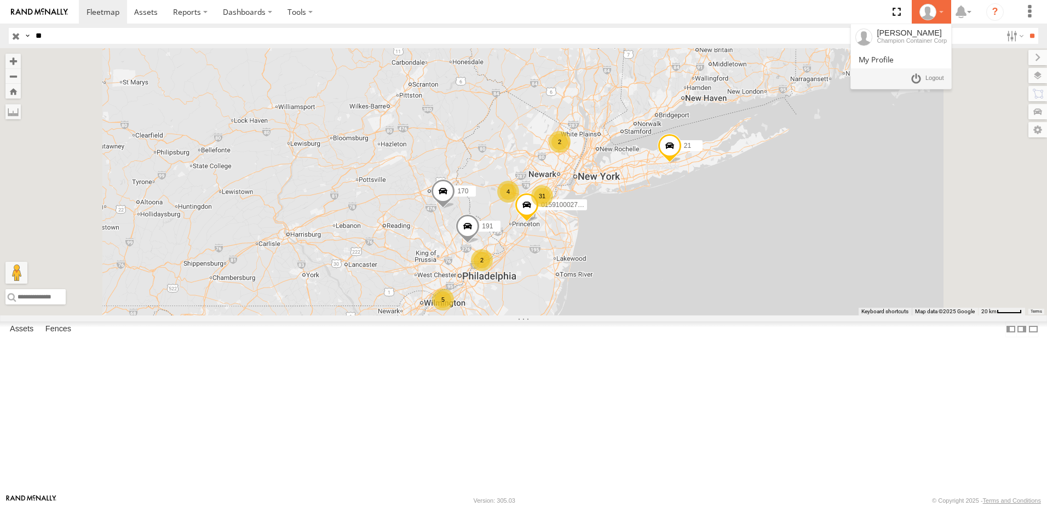  Describe the element at coordinates (1012, 501) in the screenshot. I see `a: Terms and Conditions` at that location.